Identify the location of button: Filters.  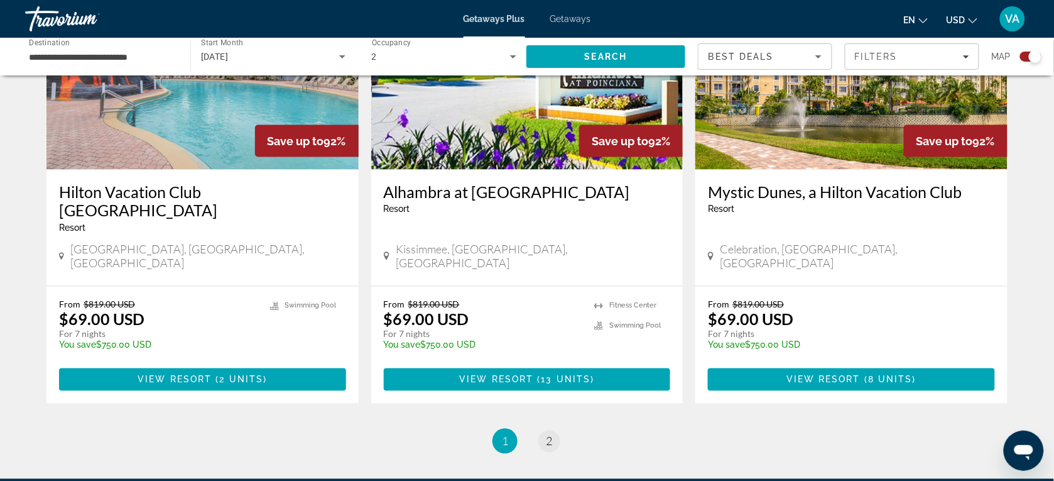
(912, 57).